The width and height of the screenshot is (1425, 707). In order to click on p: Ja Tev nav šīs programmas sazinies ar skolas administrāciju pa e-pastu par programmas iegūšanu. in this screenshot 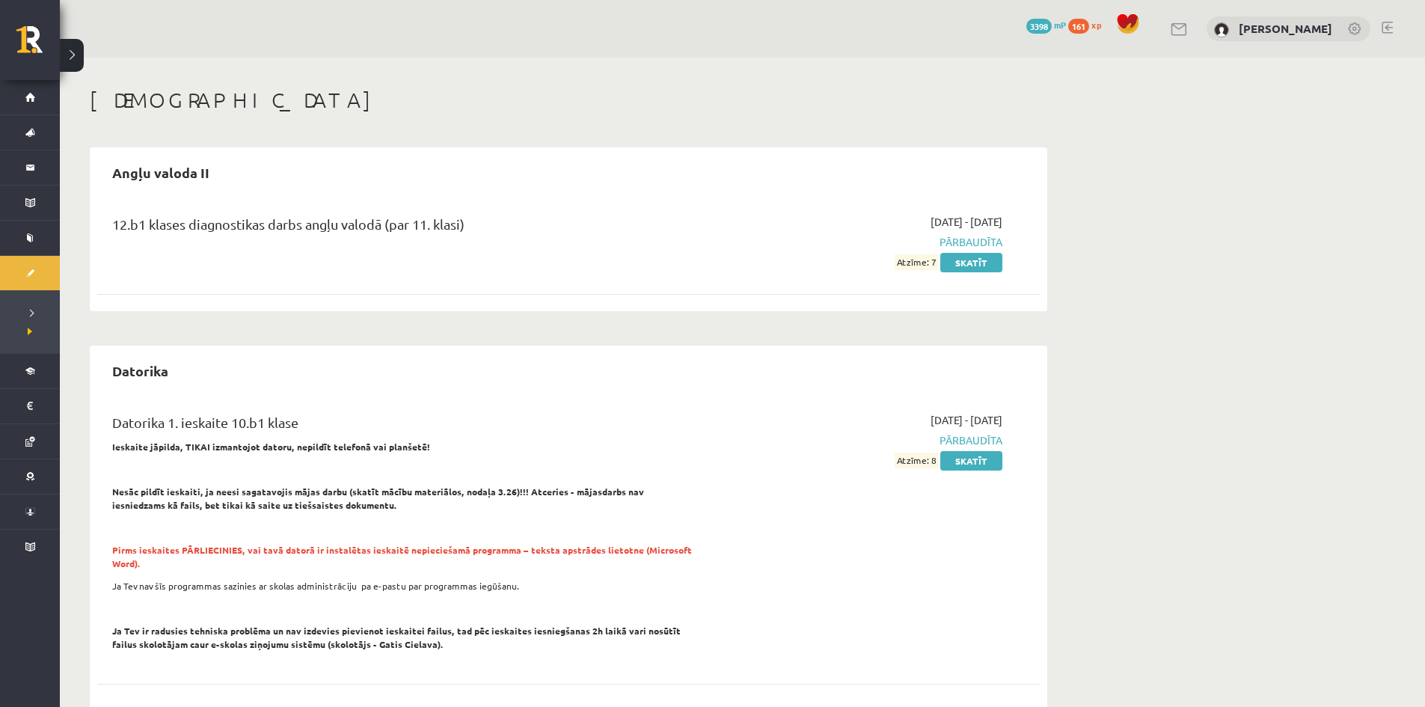, I will do `click(405, 586)`.